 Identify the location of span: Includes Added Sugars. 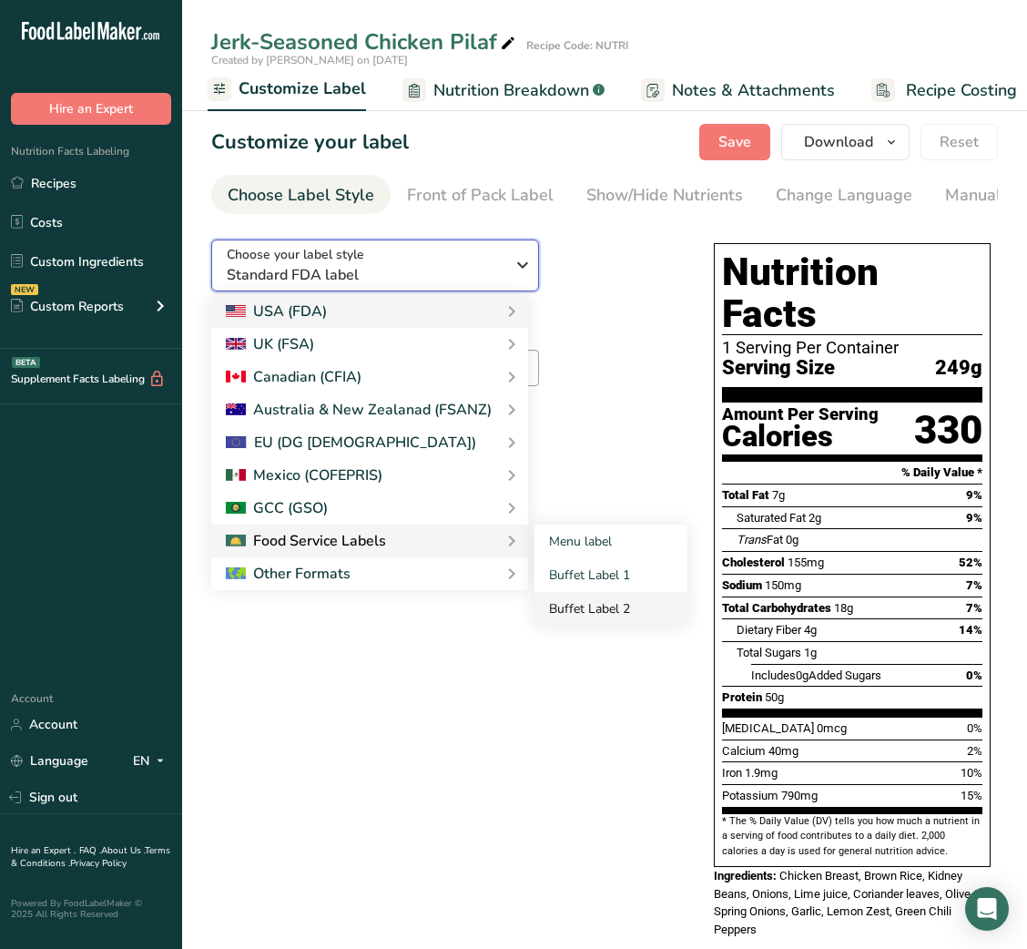
(816, 675).